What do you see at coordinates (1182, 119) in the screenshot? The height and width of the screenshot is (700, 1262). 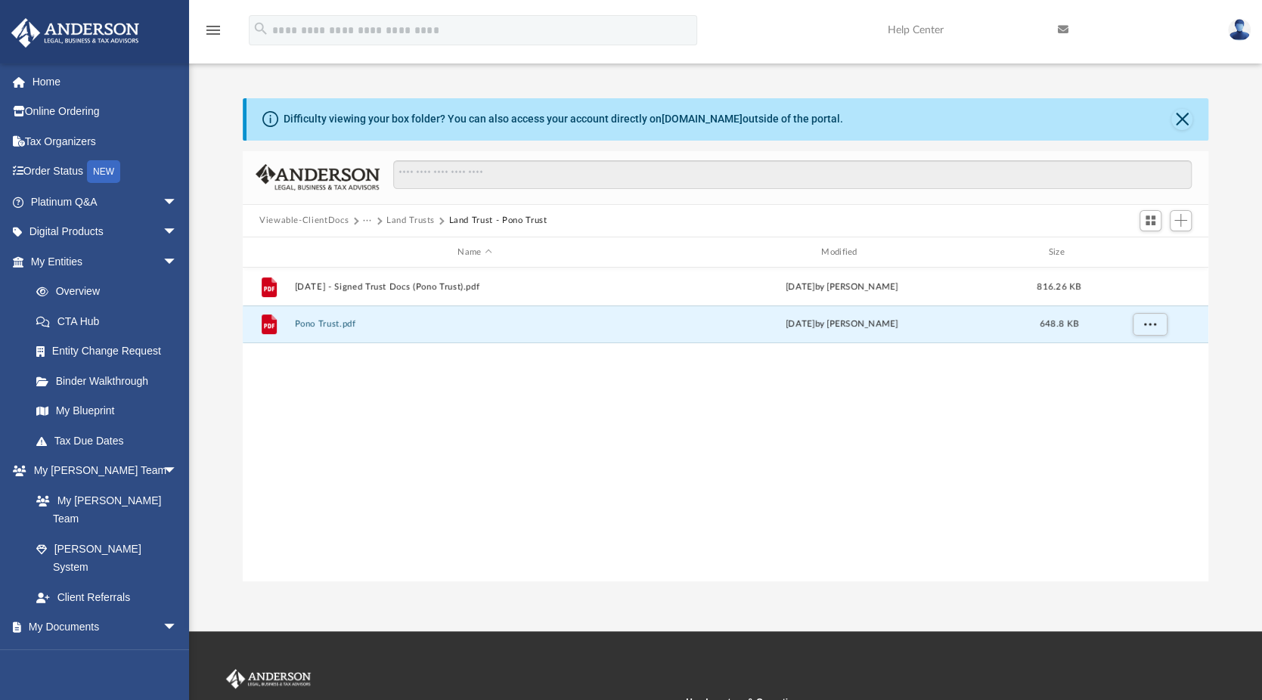 I see `button: Close` at bounding box center [1182, 119].